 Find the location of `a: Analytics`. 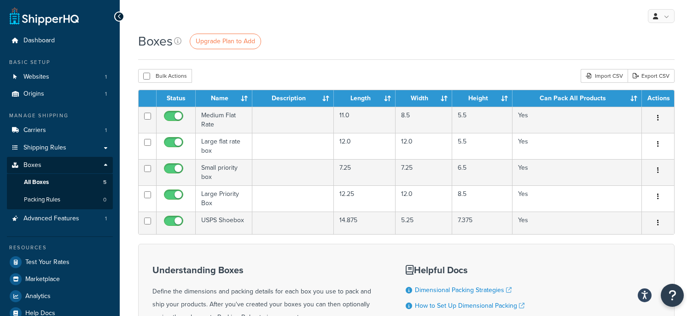

a: Analytics is located at coordinates (60, 296).